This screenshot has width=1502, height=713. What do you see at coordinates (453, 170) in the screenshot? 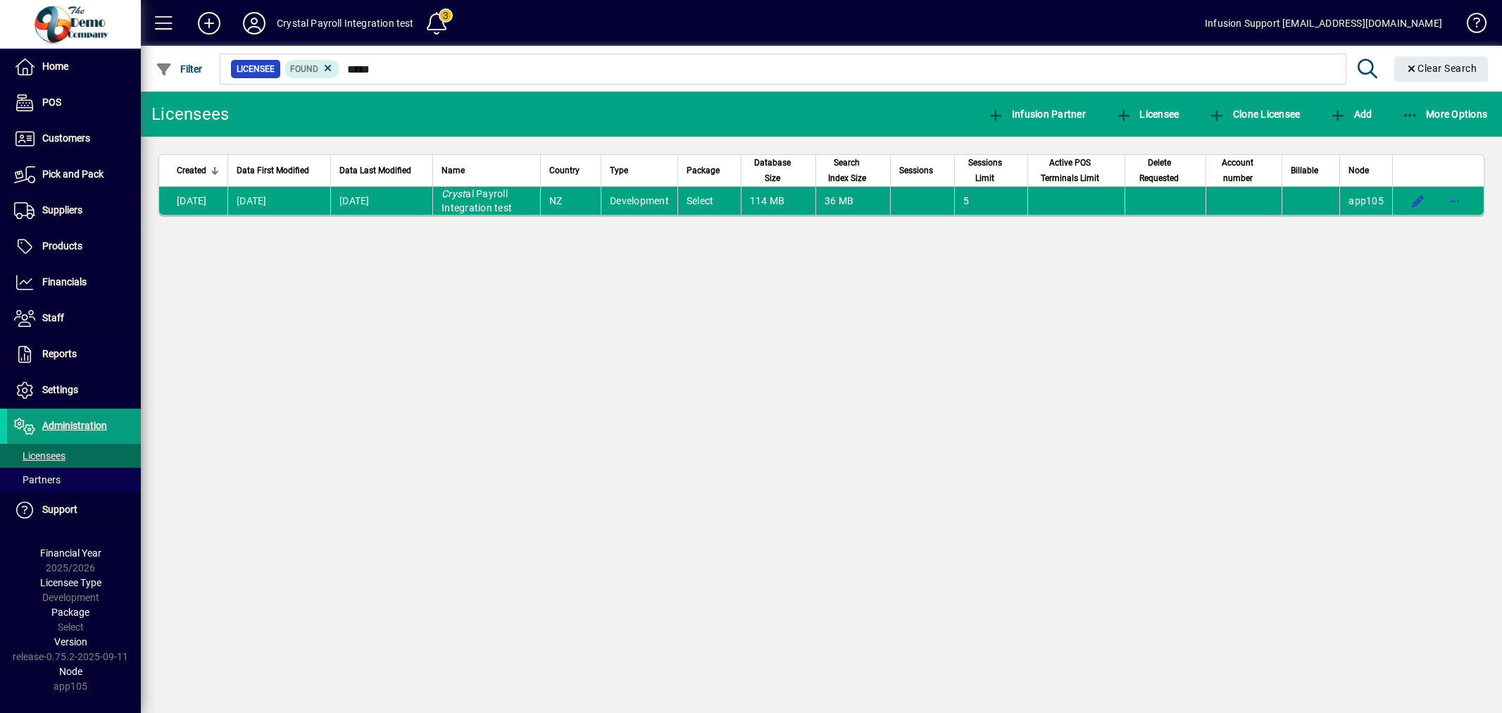
I see `span: Name` at bounding box center [453, 170].